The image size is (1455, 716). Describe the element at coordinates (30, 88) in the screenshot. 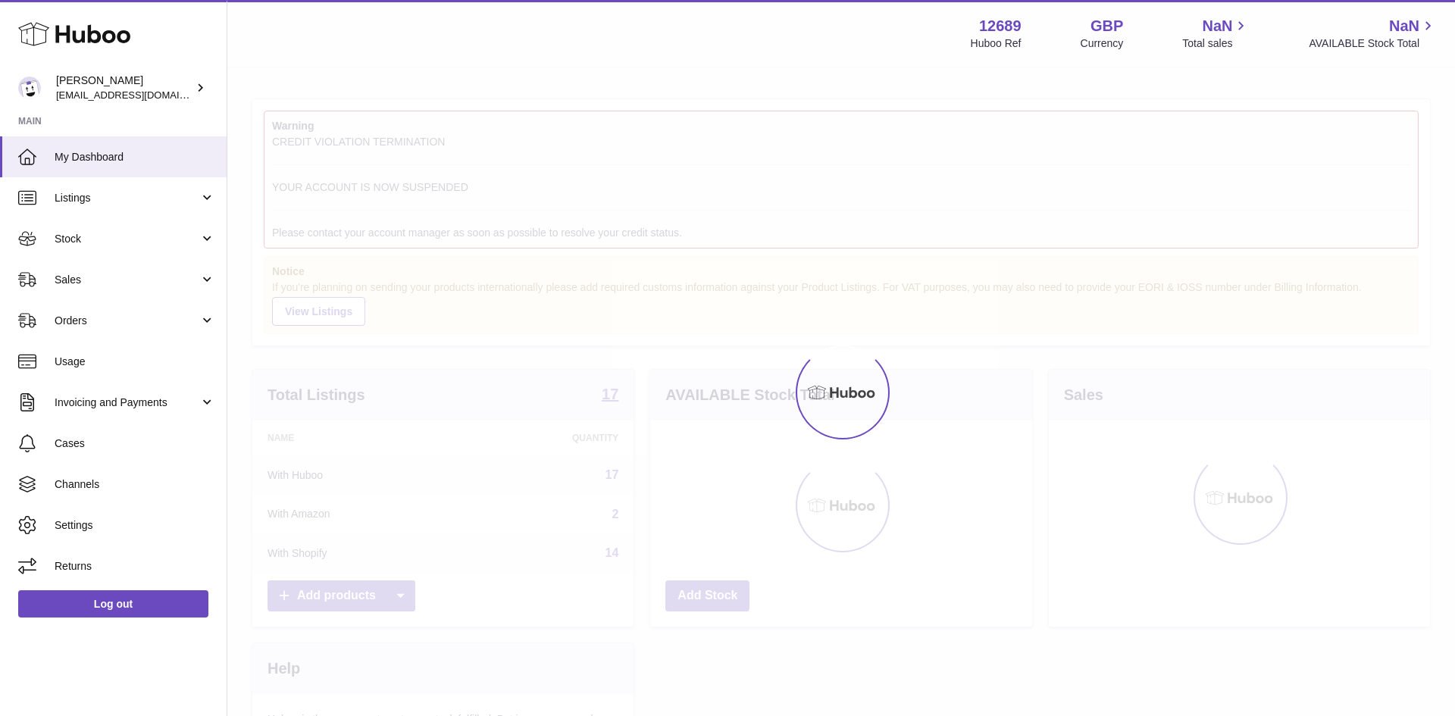

I see `img: internalAdmin-12689@internal.huboo.com` at that location.